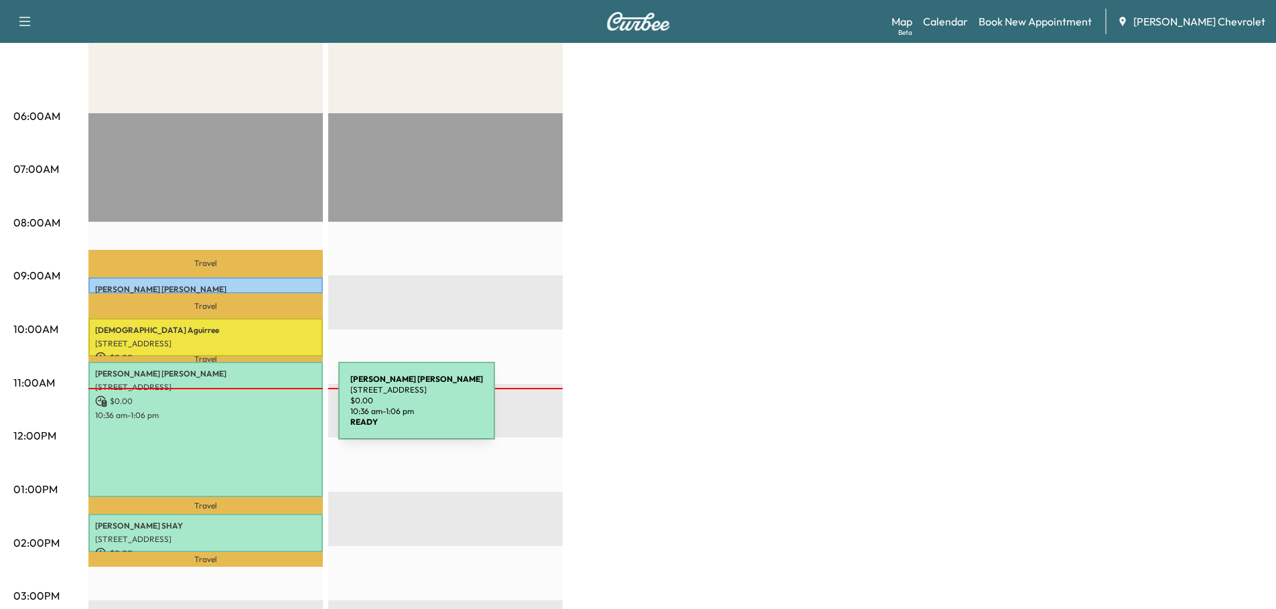  I want to click on p: 09:00AM, so click(37, 275).